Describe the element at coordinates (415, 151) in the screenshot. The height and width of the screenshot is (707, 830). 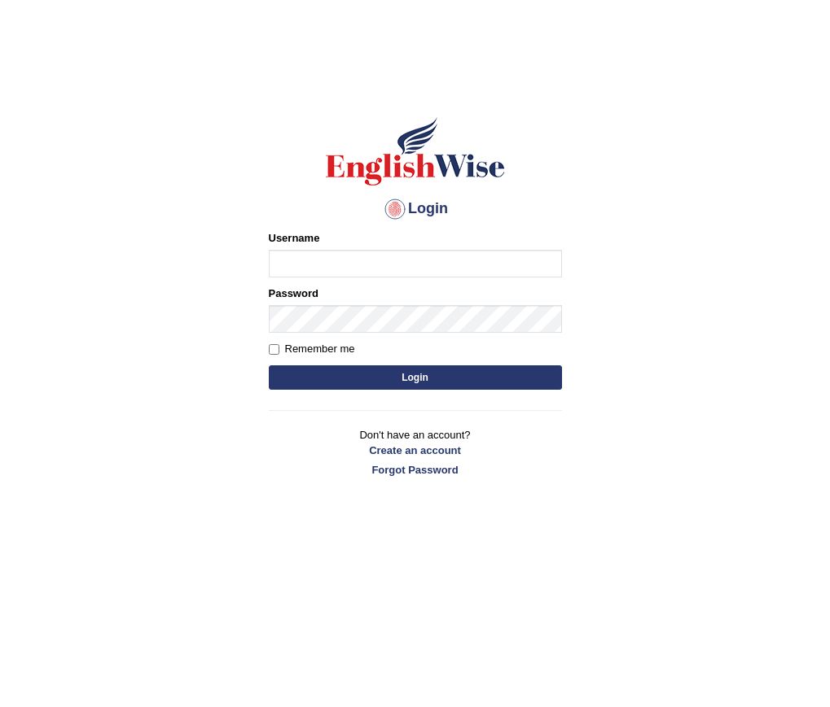
I see `img: Logo of English Wise sign in for intelligent practice with AI` at that location.